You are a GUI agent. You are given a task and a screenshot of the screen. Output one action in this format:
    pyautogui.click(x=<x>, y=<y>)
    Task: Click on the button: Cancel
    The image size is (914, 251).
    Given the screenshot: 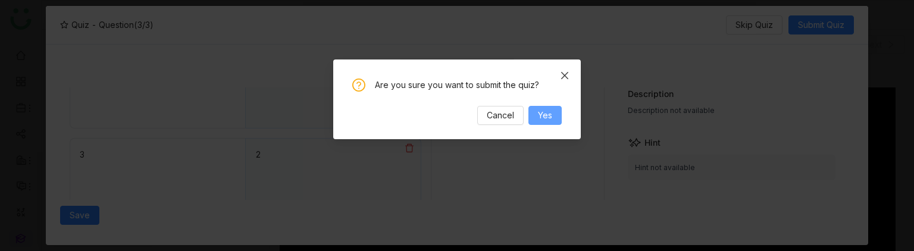 What is the action you would take?
    pyautogui.click(x=500, y=115)
    